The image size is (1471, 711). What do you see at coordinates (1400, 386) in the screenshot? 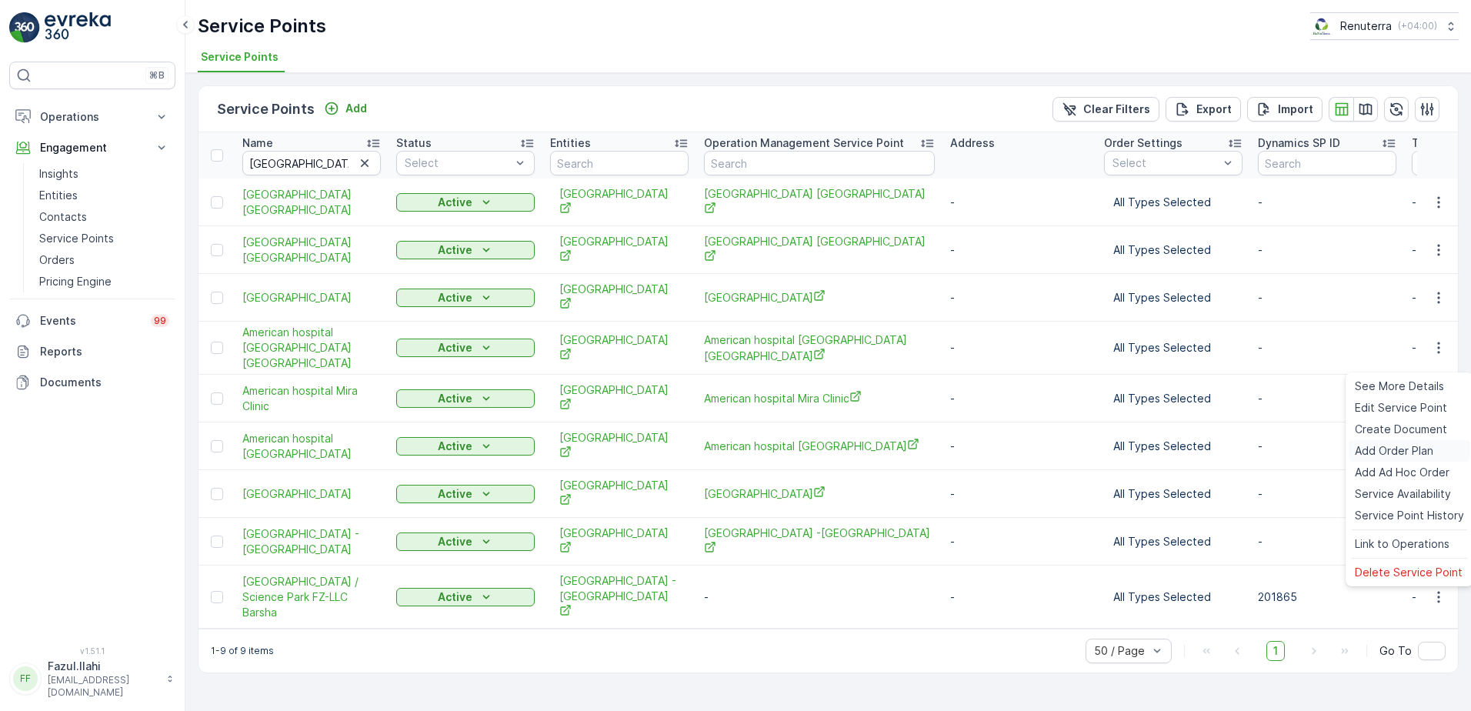
I see `span: See More Details` at bounding box center [1400, 386].